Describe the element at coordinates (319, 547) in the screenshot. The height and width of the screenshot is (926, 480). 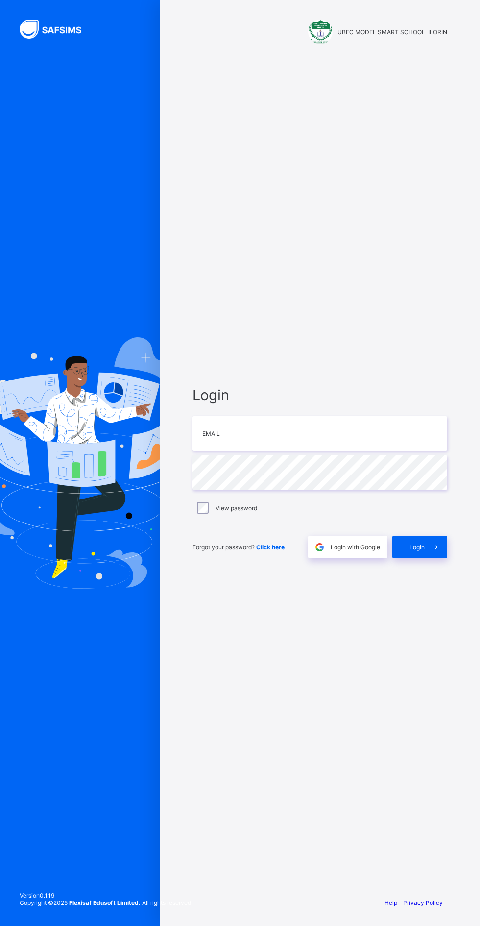
I see `img: google.396cfc9801f0270233282035f929180a.svg` at that location.